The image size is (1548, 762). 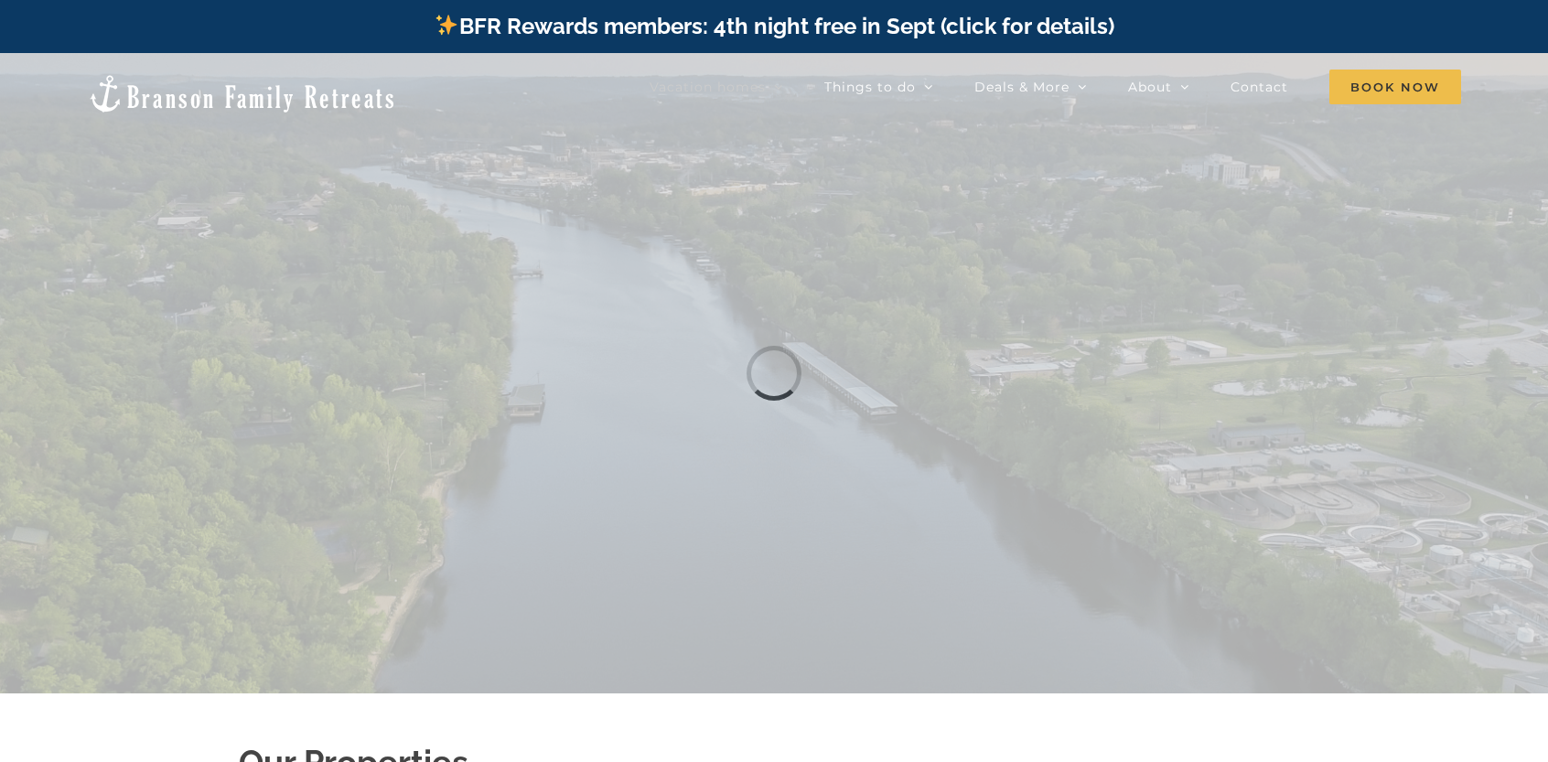 What do you see at coordinates (1030, 87) in the screenshot?
I see `a: Deals & More` at bounding box center [1030, 87].